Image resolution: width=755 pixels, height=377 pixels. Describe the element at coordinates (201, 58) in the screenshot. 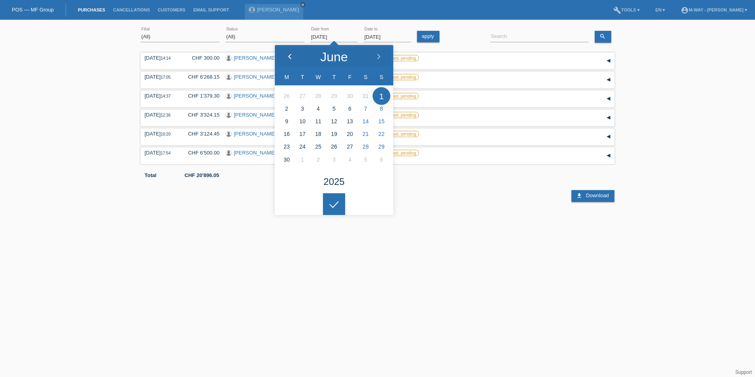

I see `div: CHF 300.00` at that location.